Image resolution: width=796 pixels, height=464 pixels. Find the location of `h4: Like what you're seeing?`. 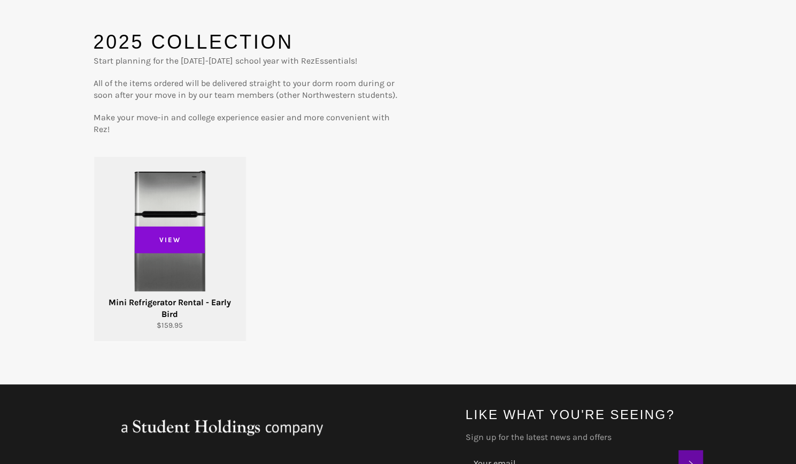

h4: Like what you're seeing? is located at coordinates (584, 414).